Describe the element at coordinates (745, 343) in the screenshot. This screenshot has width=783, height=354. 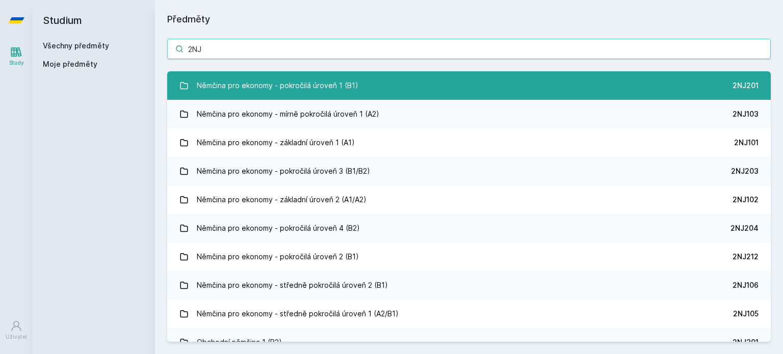
I see `div: 2NJ301` at that location.